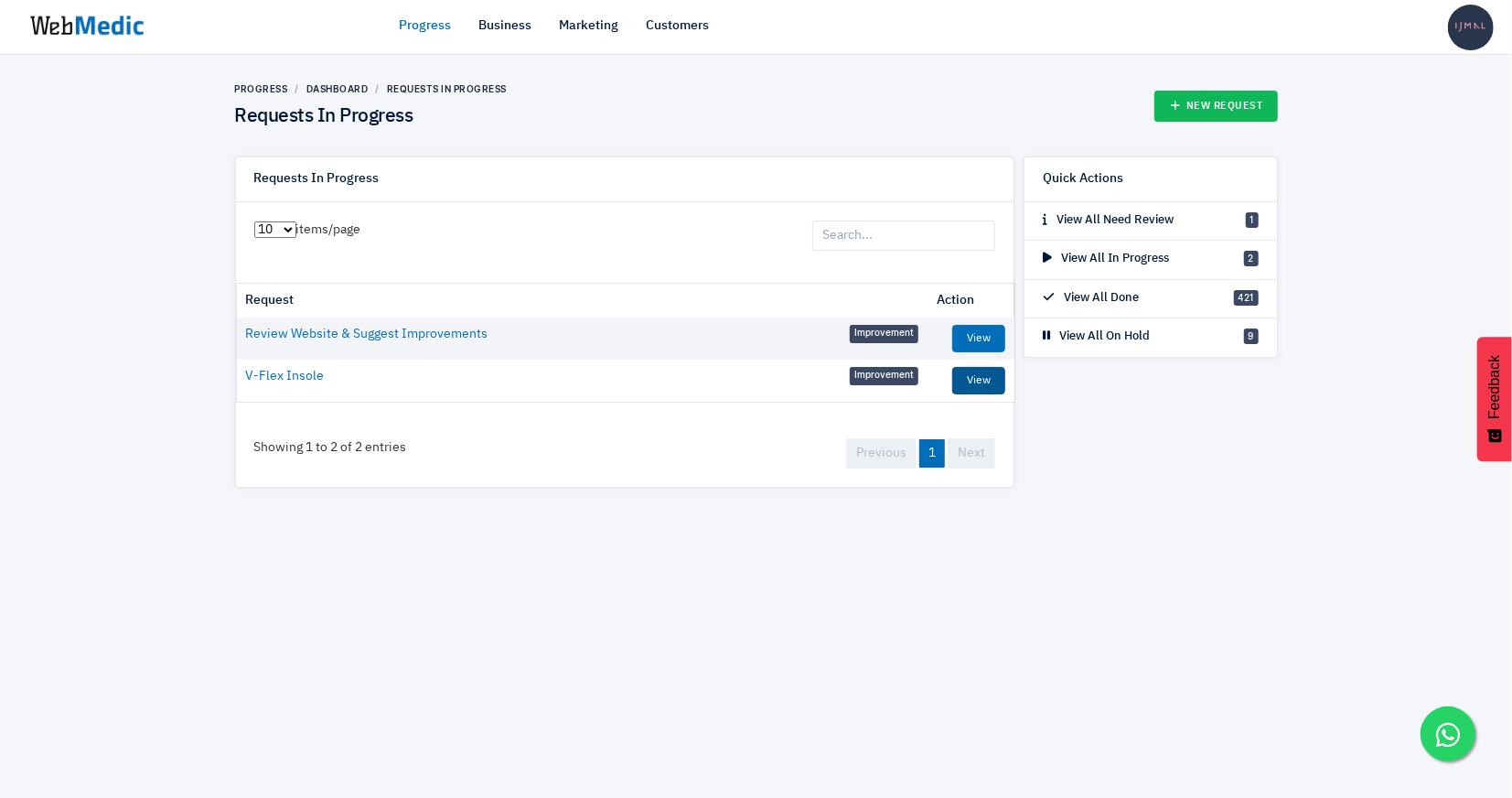  What do you see at coordinates (1246, 297) in the screenshot?
I see `span: 421` at bounding box center [1246, 297].